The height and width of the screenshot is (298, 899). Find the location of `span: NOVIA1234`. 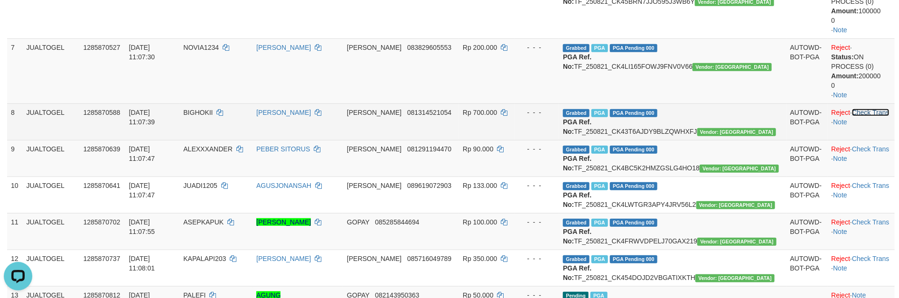

span: NOVIA1234 is located at coordinates (201, 47).